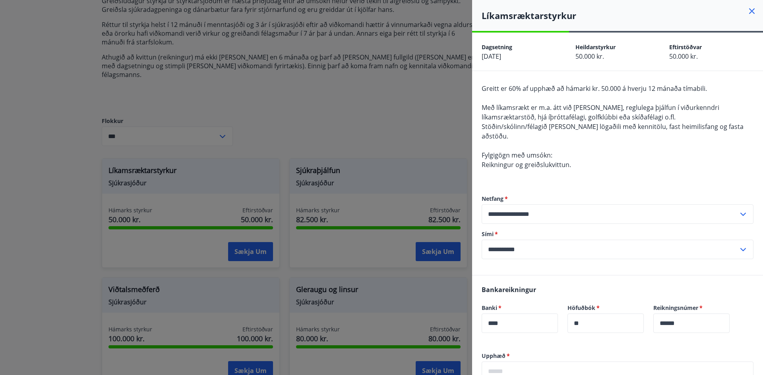 The image size is (763, 375). What do you see at coordinates (622, 15) in the screenshot?
I see `h4: Líkamsræktarstyrkur` at bounding box center [622, 15].